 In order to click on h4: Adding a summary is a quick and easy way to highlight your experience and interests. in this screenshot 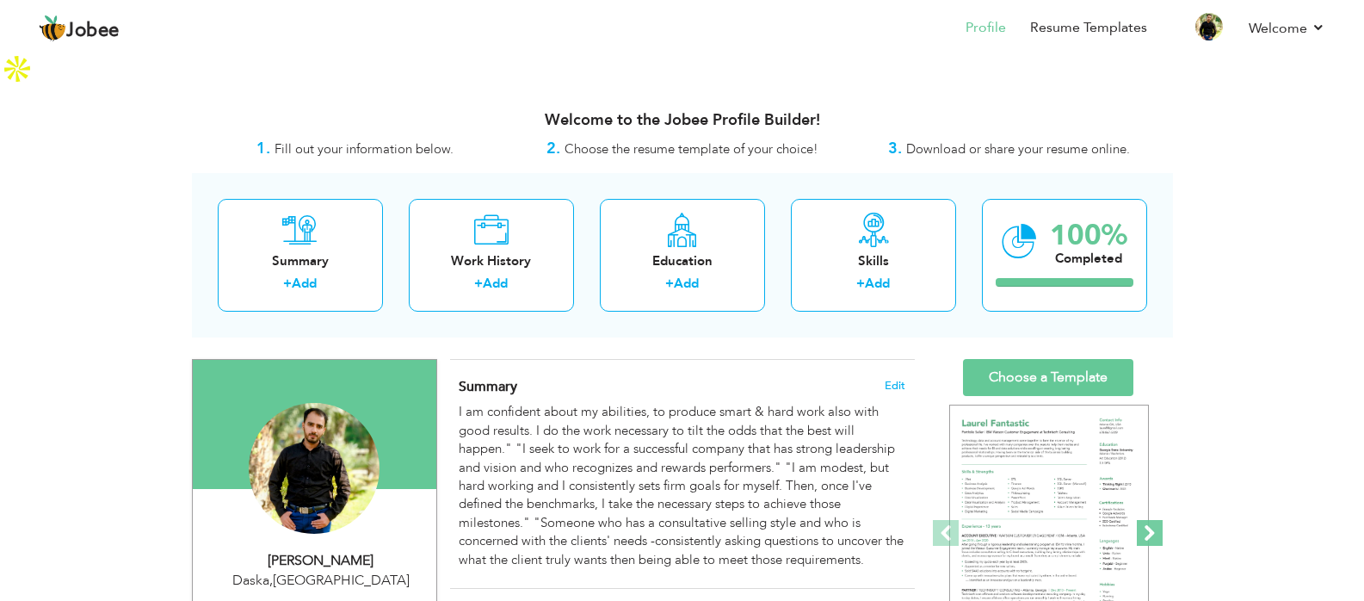, I will do `click(682, 386)`.